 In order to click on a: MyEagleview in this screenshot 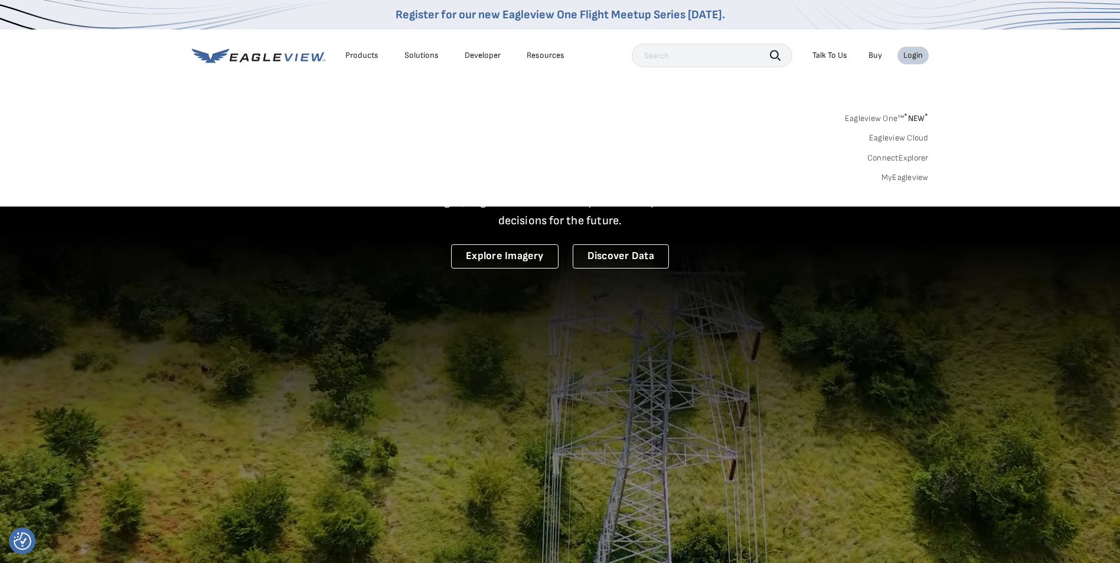, I will do `click(905, 178)`.